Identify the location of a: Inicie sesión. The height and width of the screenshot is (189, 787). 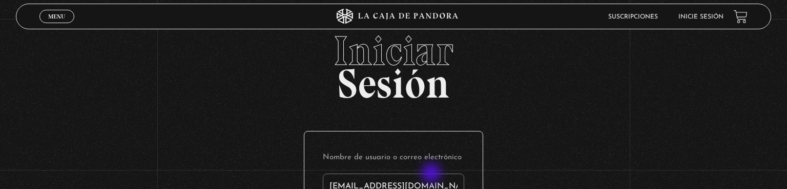
(701, 17).